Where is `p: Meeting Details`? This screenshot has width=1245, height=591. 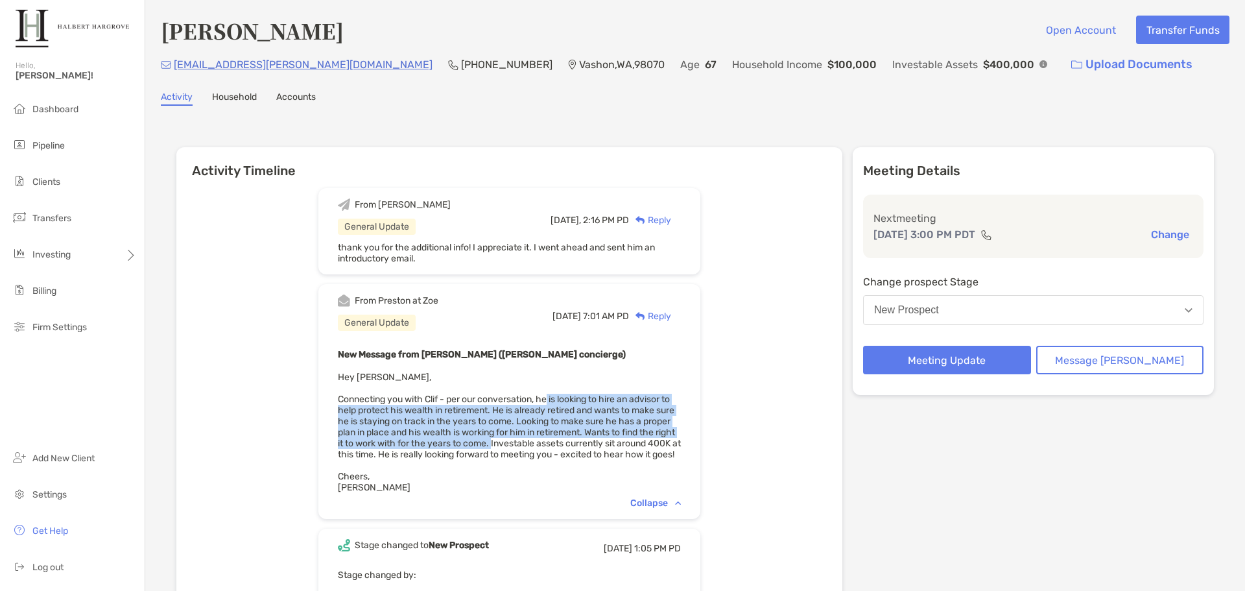 p: Meeting Details is located at coordinates (1033, 170).